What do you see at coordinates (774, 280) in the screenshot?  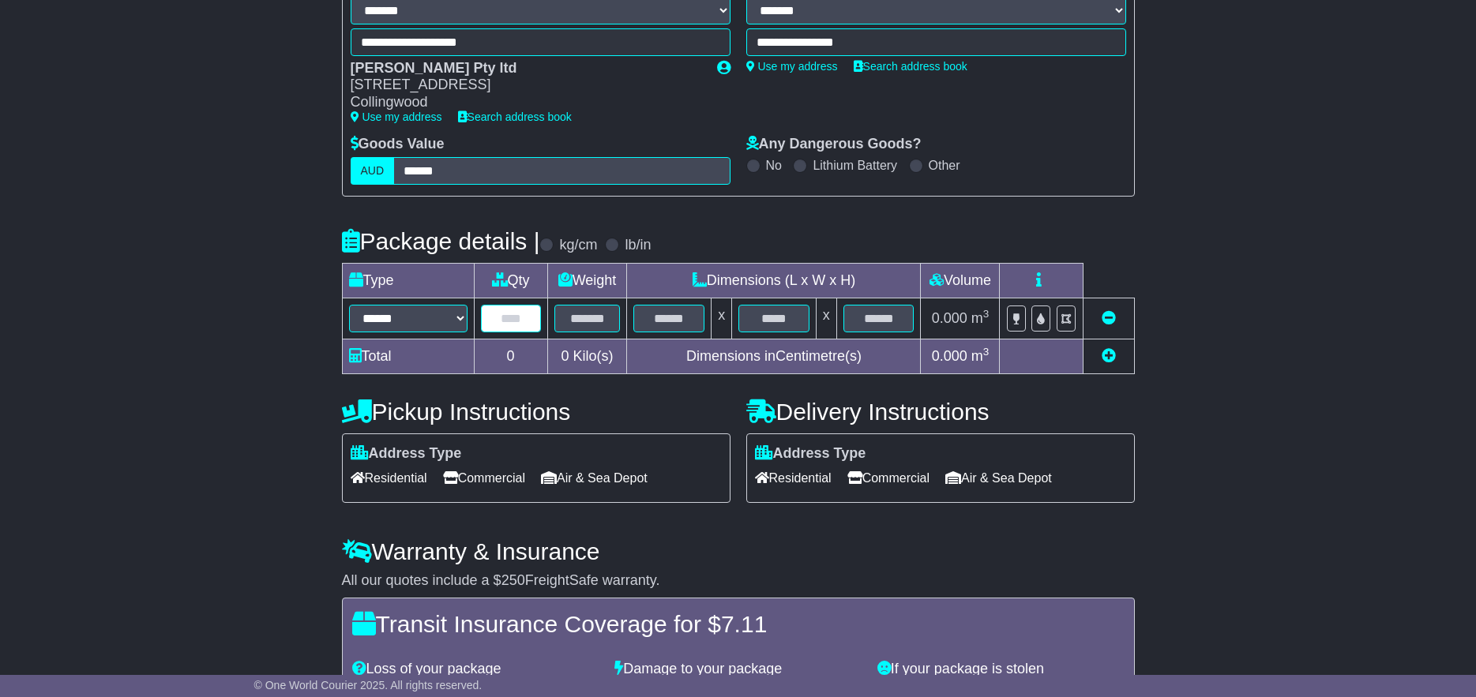 I see `td: Dimensions (L x W x H)` at bounding box center [774, 280].